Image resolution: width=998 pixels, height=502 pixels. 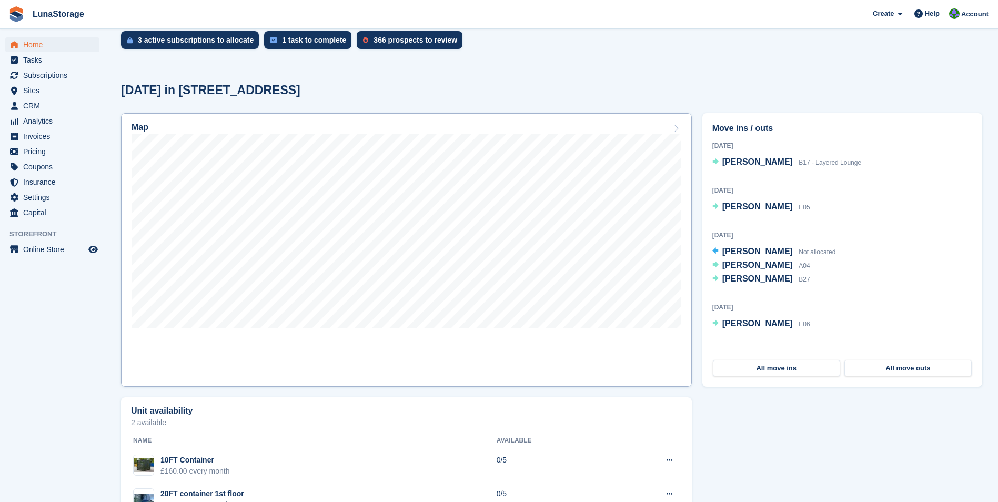 I want to click on img: stora-icon-8386f47178a22dfd0bd8f6a31ec36ba5ce8667c1dd55bd0f319d3a0aa187defe.svg, so click(x=16, y=14).